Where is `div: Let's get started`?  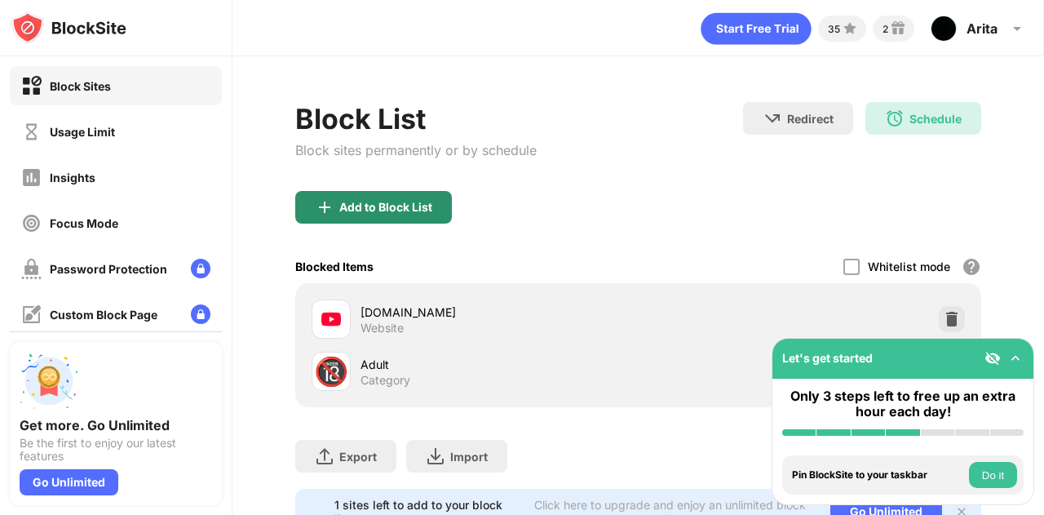 div: Let's get started is located at coordinates (827, 357).